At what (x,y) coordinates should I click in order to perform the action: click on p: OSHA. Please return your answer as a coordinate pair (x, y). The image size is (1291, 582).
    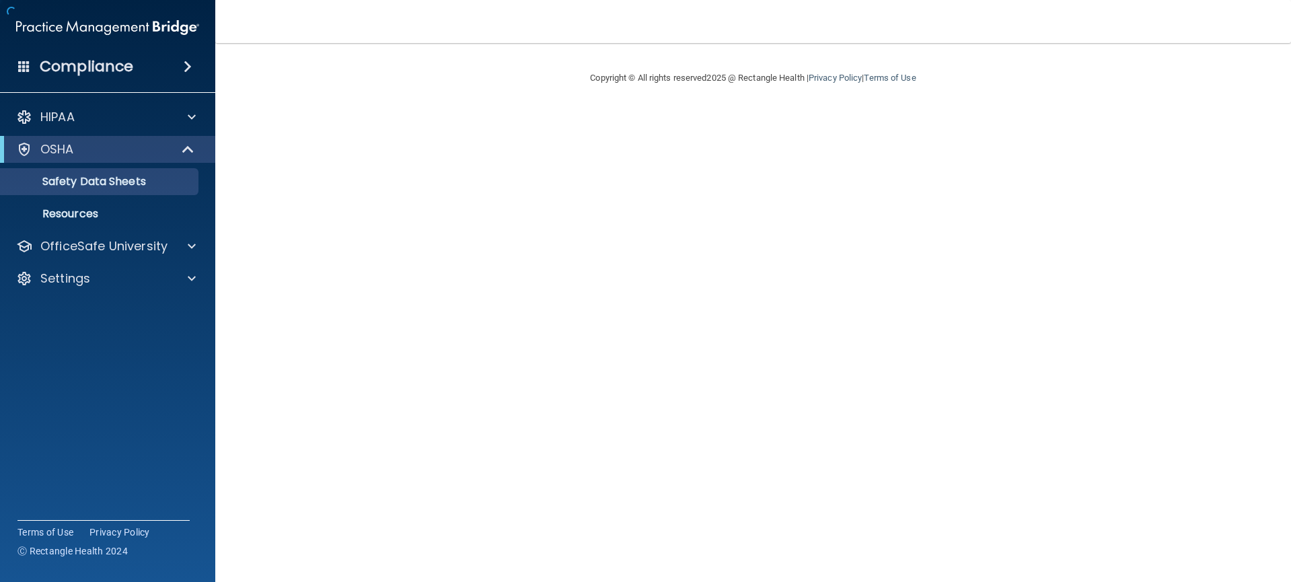
    Looking at the image, I should click on (57, 149).